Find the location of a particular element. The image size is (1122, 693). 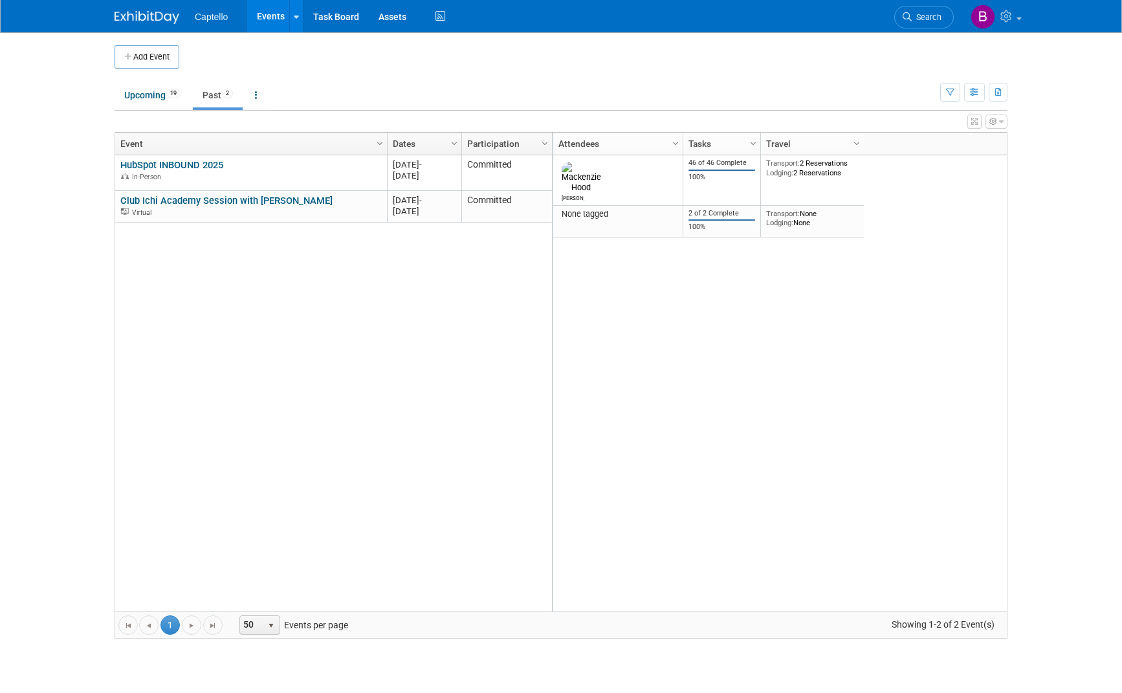

div: 2 of 2 Complete is located at coordinates (722, 213).